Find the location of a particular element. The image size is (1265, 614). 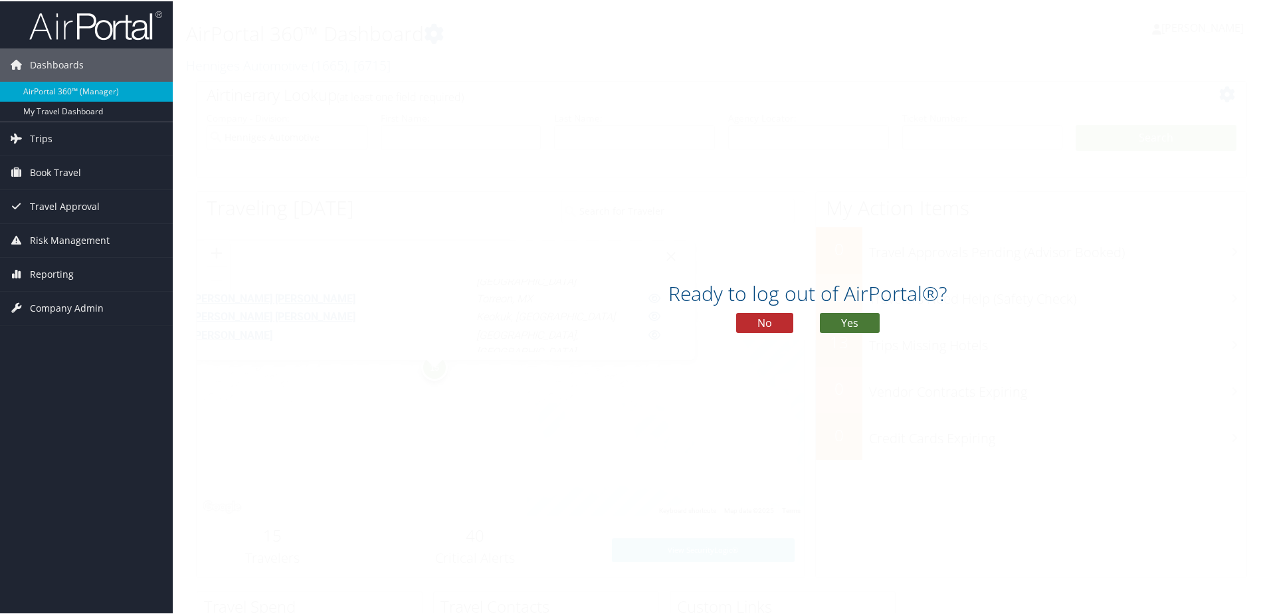

img: airportal-logo.png is located at coordinates (96, 24).